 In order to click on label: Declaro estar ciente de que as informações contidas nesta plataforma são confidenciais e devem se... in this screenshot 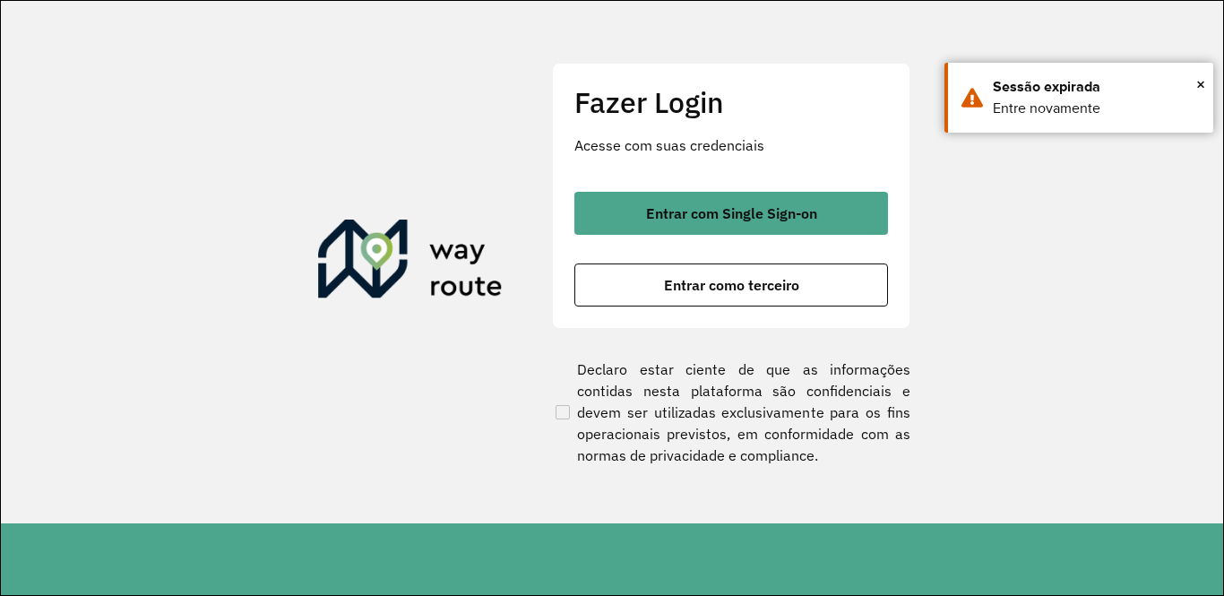, I will do `click(731, 412)`.